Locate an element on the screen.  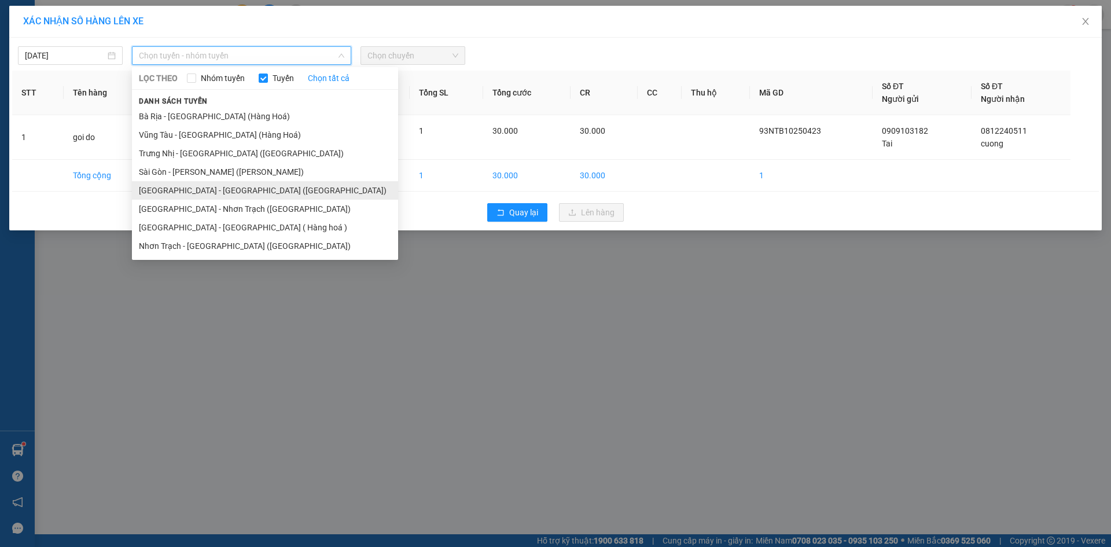
td: goi do is located at coordinates (107, 137).